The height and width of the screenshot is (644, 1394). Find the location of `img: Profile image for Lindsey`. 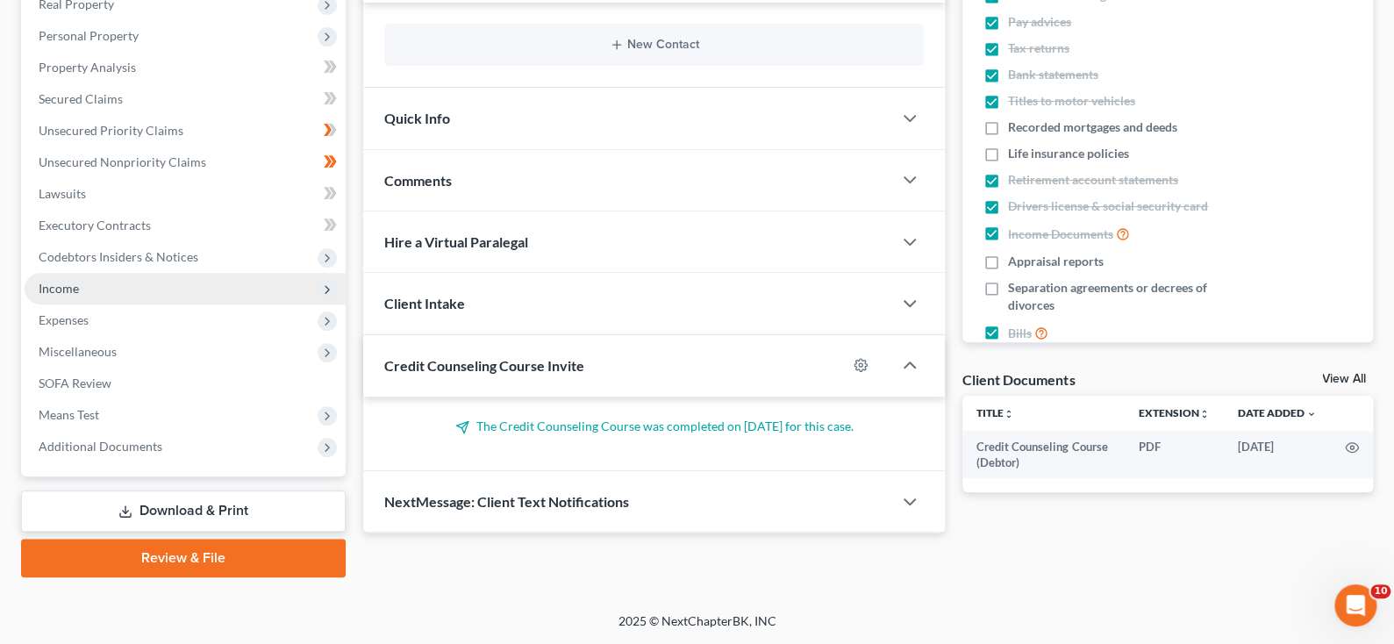

img: Profile image for Lindsey is located at coordinates (272, 46).